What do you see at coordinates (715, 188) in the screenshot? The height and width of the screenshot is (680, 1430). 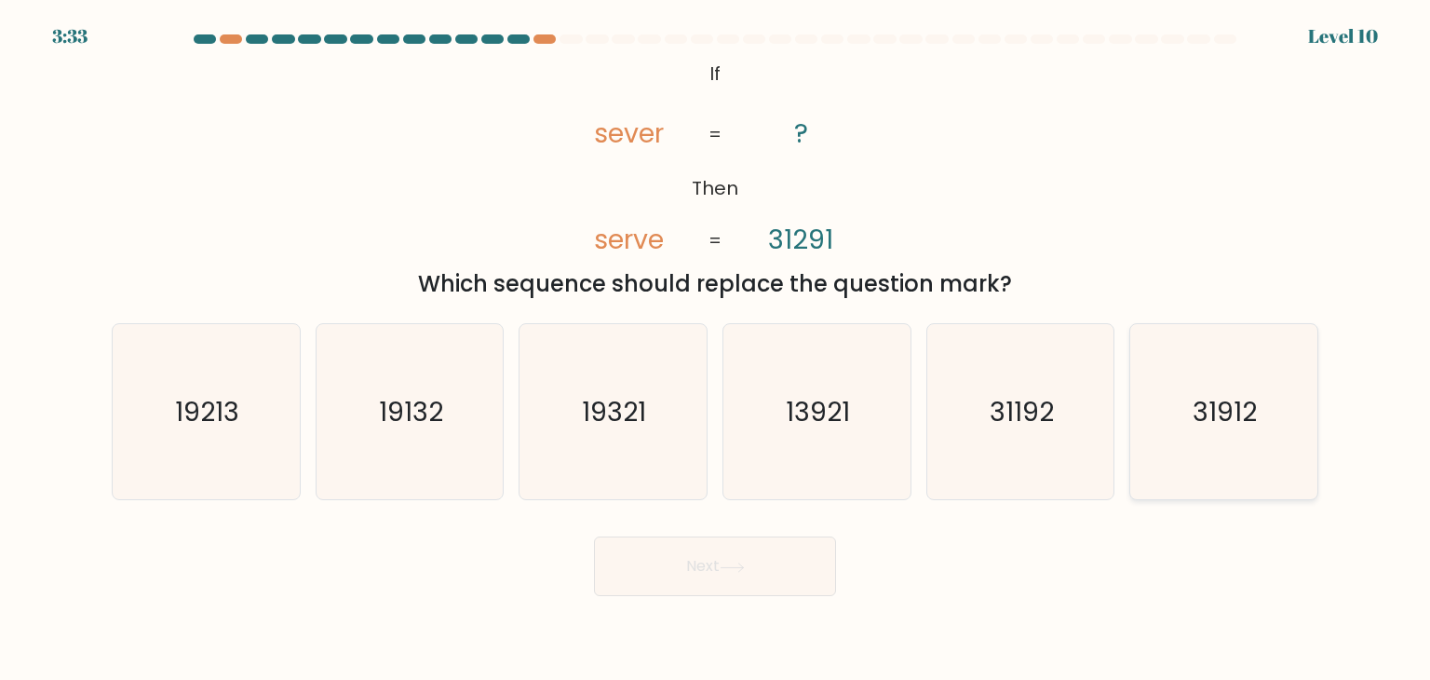 I see `tspan: Then` at bounding box center [715, 188].